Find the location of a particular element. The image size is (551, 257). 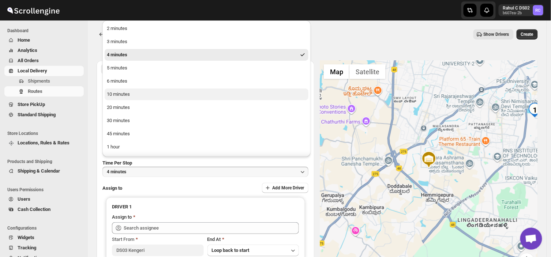

button: Users is located at coordinates (44, 199).